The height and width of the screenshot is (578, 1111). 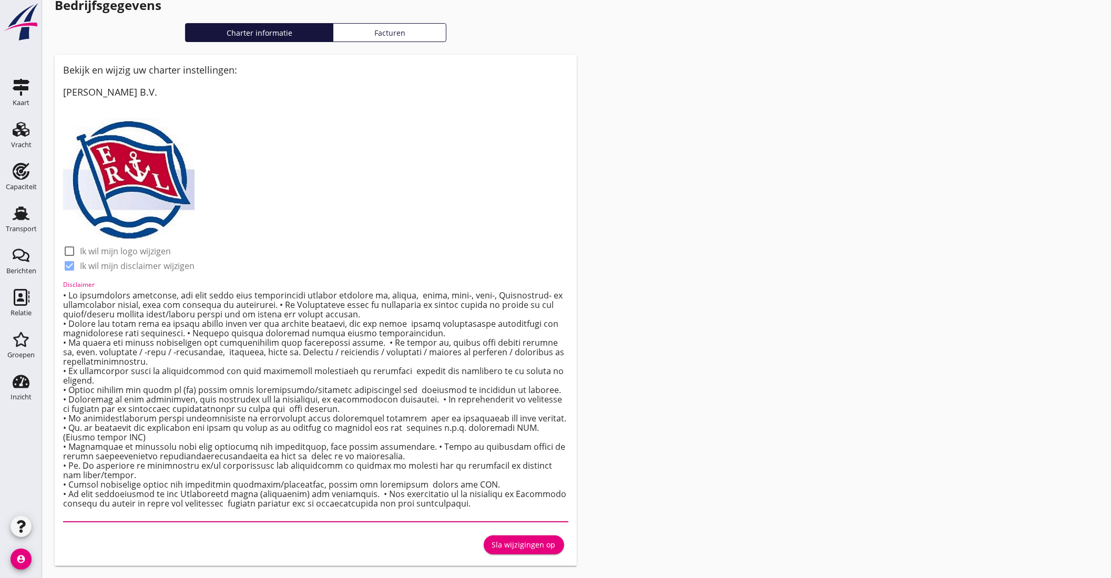 What do you see at coordinates (389, 33) in the screenshot?
I see `div: Facturen` at bounding box center [389, 33].